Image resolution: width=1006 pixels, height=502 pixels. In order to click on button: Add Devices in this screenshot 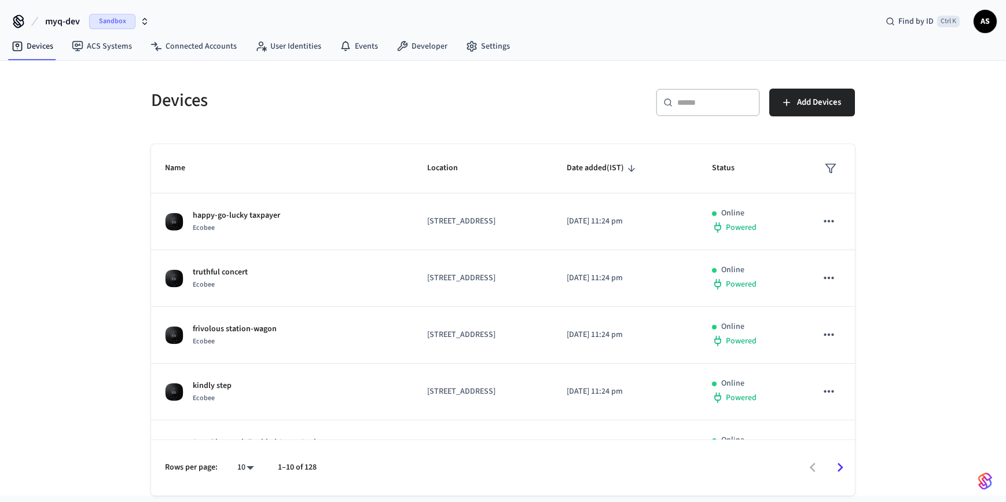, I will do `click(812, 102)`.